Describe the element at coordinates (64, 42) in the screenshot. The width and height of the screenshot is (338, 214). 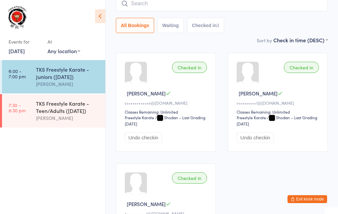
I see `div: At` at that location.